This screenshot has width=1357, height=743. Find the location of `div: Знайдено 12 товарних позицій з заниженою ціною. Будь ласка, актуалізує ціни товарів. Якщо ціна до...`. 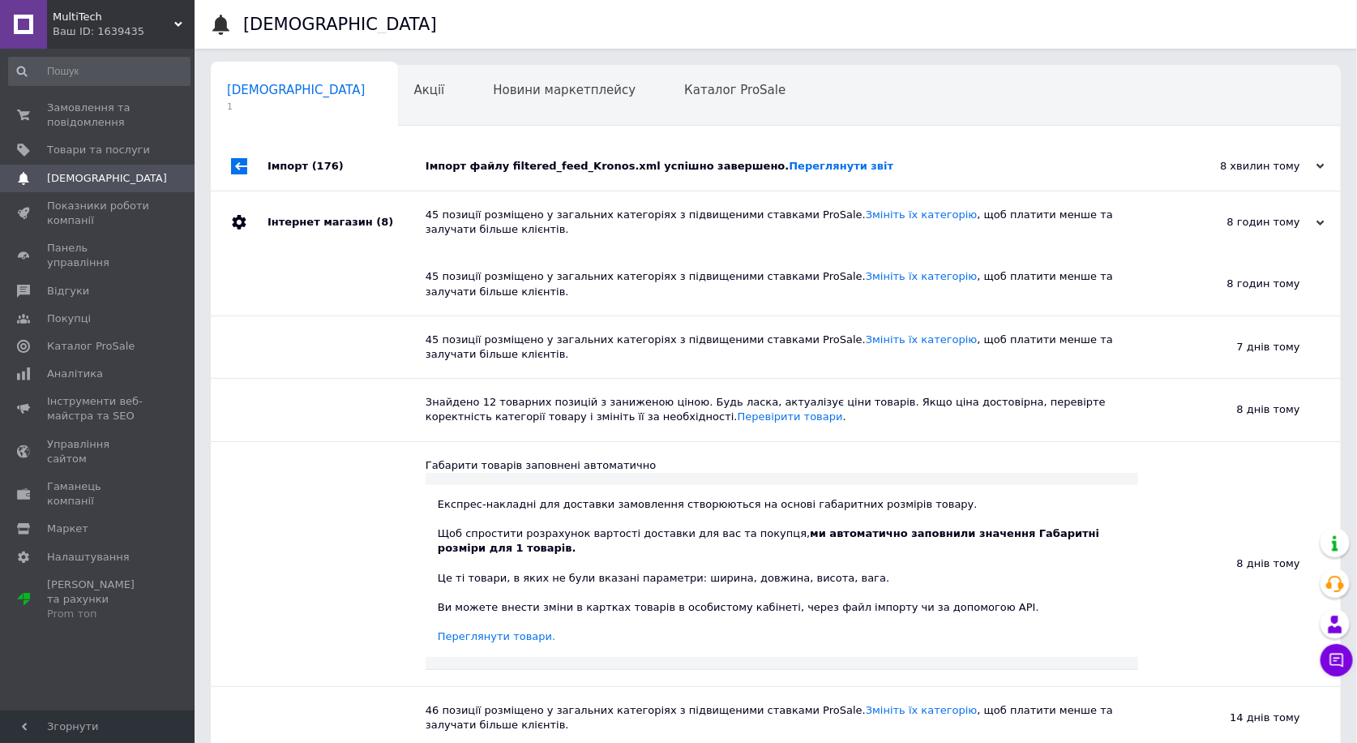

div: Знайдено 12 товарних позицій з заниженою ціною. Будь ласка, актуалізує ціни товарів. Якщо ціна до... is located at coordinates (781, 409).